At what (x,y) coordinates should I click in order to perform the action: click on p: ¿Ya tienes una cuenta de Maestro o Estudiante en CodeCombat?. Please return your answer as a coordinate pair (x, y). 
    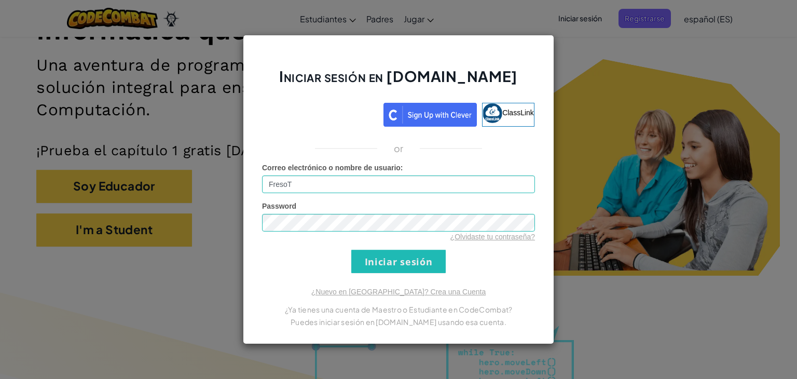
    Looking at the image, I should click on (399, 309).